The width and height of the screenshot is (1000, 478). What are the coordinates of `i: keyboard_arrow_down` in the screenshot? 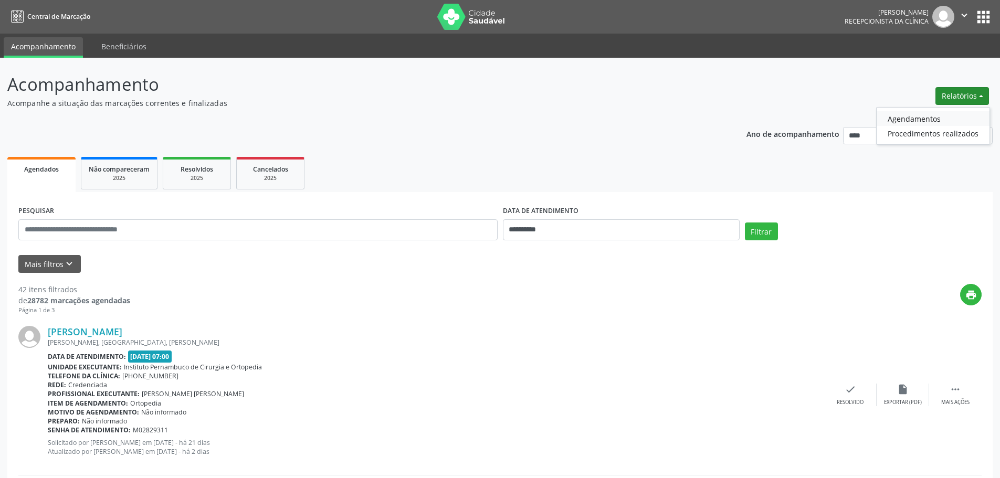 It's located at (69, 264).